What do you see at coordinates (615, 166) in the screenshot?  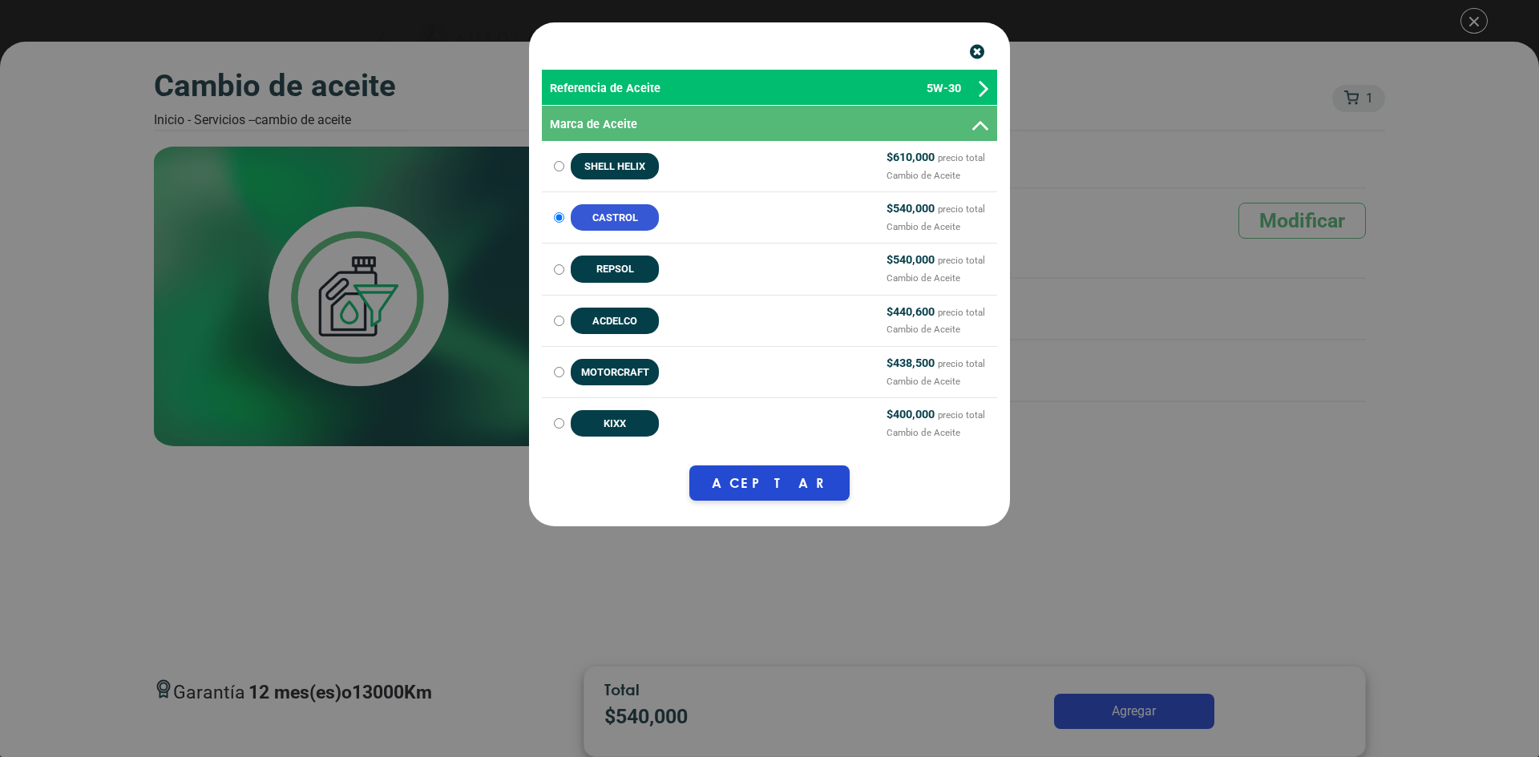 I see `span: SHELL HELIX` at bounding box center [615, 166].